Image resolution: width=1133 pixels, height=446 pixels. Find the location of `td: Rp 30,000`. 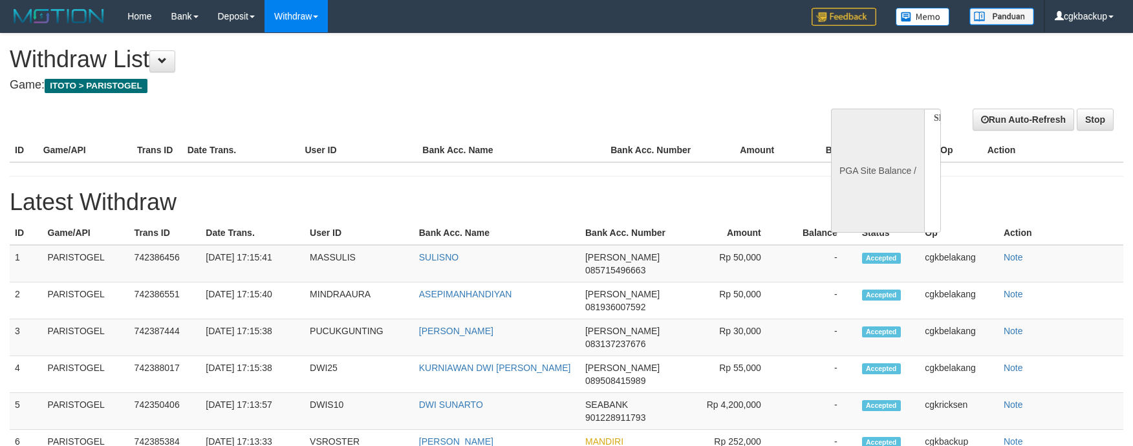

td: Rp 30,000 is located at coordinates (735, 338).